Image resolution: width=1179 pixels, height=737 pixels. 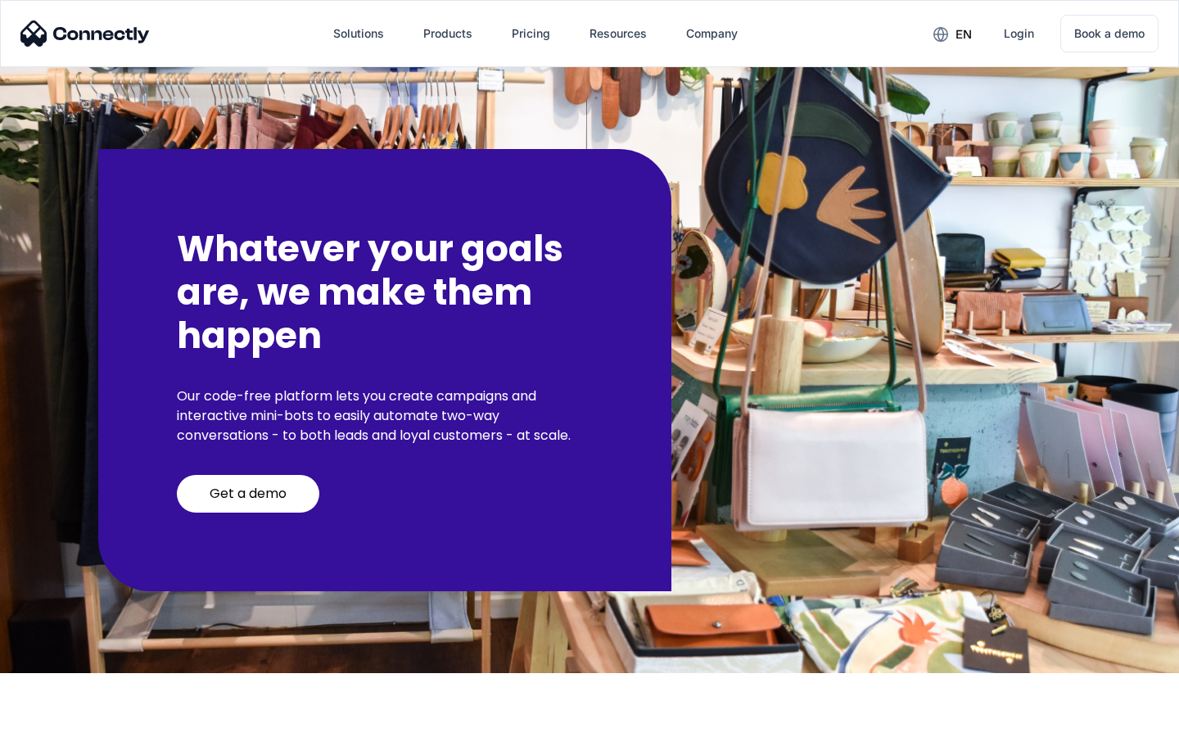 What do you see at coordinates (712, 34) in the screenshot?
I see `div: Company` at bounding box center [712, 34].